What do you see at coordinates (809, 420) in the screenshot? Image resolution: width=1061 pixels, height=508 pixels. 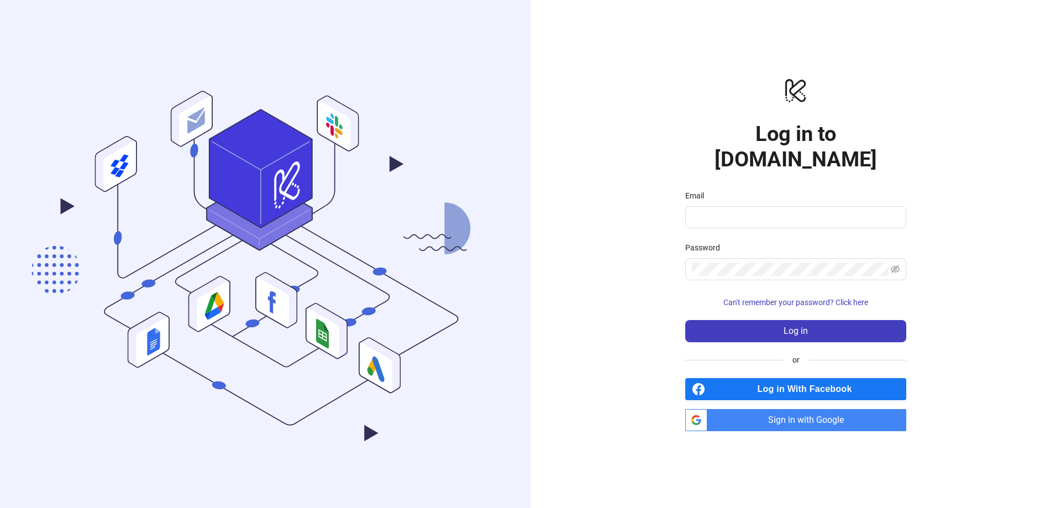 I see `span: Sign in with Google` at bounding box center [809, 420].